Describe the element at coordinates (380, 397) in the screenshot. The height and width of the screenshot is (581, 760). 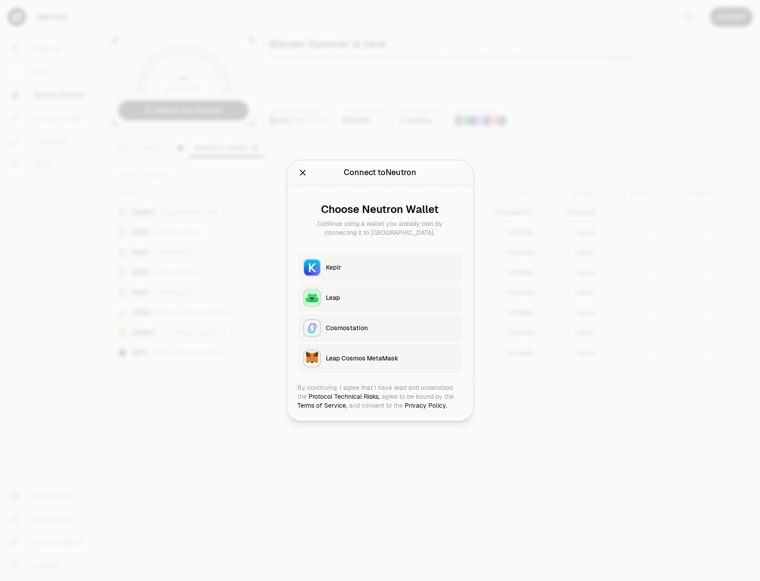
I see `div: By continuing, I agree that I have read and understood the agree to be bound by the and consent t...` at that location.